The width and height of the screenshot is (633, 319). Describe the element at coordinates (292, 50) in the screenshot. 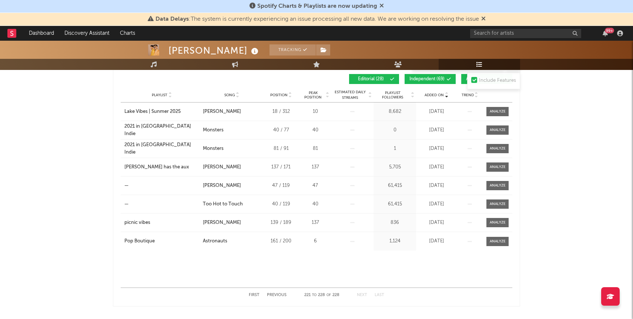

I see `button: Tracking` at that location.